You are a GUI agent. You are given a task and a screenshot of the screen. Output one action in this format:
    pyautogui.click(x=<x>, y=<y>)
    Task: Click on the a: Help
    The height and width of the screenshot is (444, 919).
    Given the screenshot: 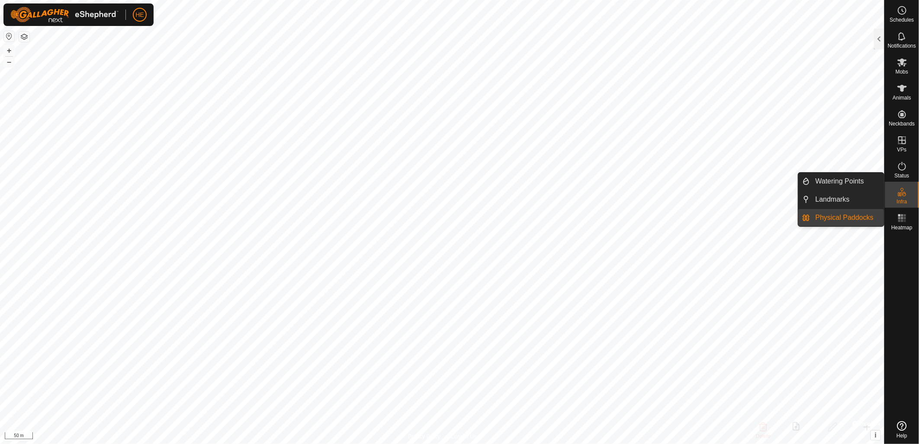 What is the action you would take?
    pyautogui.click(x=901, y=430)
    